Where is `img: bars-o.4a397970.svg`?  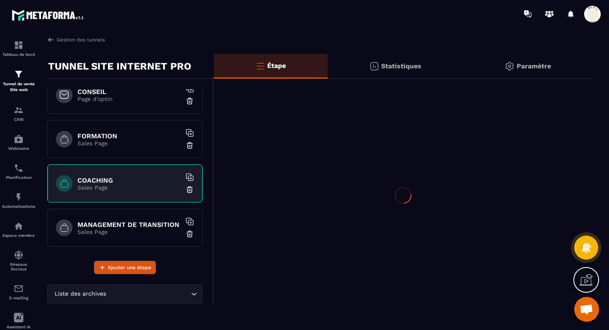
img: bars-o.4a397970.svg is located at coordinates (260, 66).